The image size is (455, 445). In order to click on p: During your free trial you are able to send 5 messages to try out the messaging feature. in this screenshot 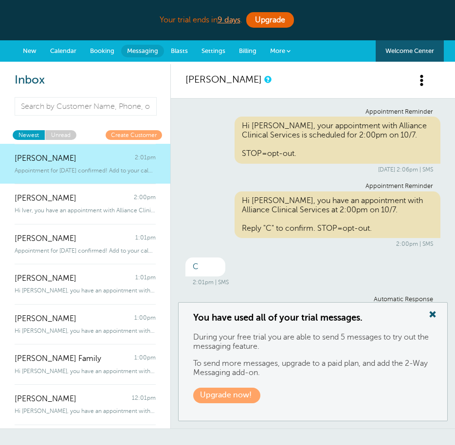, I will do `click(313, 342)`.